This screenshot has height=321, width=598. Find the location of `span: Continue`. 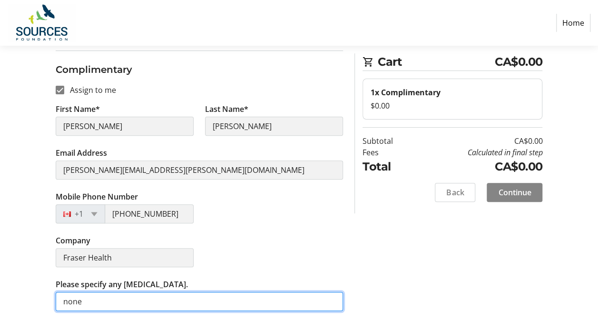

span: Continue is located at coordinates (514, 192).